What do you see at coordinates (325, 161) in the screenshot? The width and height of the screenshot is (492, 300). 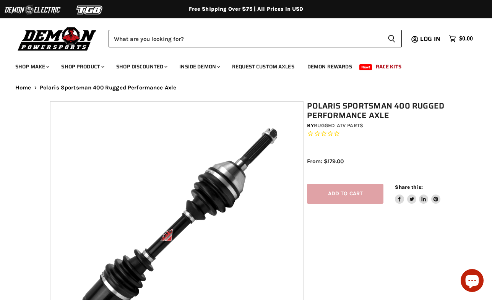 I see `span: From: $179.00` at bounding box center [325, 161].